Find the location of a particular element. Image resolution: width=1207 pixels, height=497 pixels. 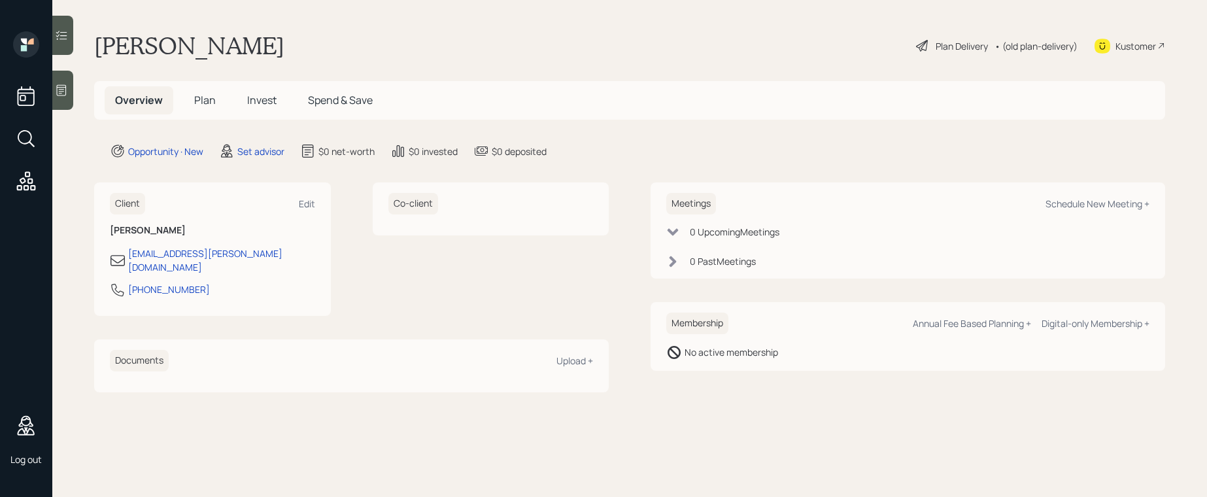

div: 0 Past Meeting s is located at coordinates (723, 261).